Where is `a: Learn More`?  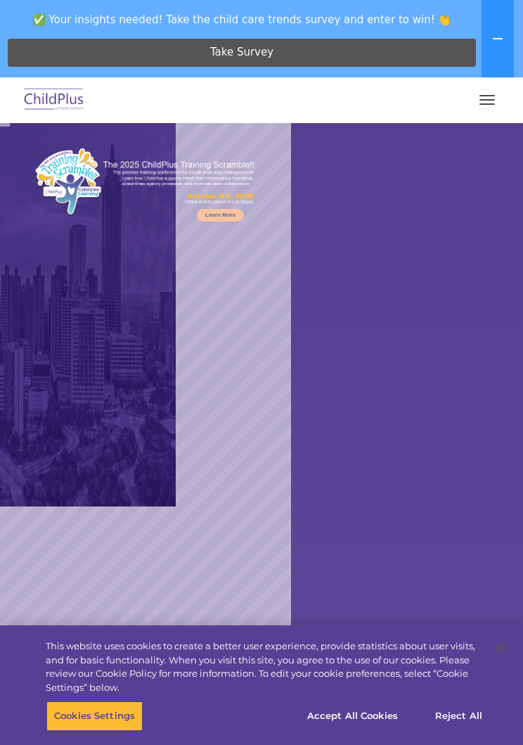
a: Learn More is located at coordinates (220, 215).